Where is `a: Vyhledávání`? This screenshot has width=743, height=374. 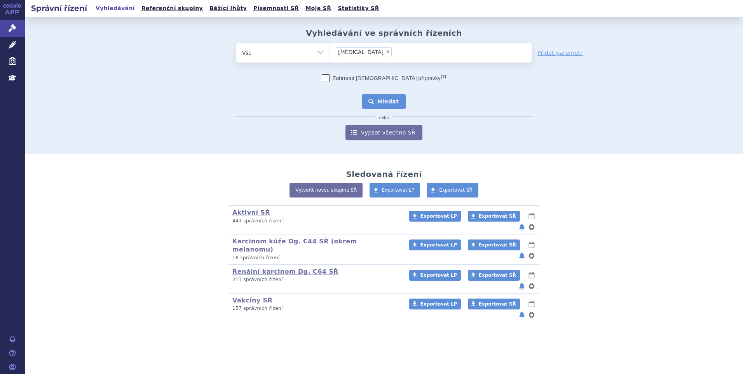
a: Vyhledávání is located at coordinates (115, 8).